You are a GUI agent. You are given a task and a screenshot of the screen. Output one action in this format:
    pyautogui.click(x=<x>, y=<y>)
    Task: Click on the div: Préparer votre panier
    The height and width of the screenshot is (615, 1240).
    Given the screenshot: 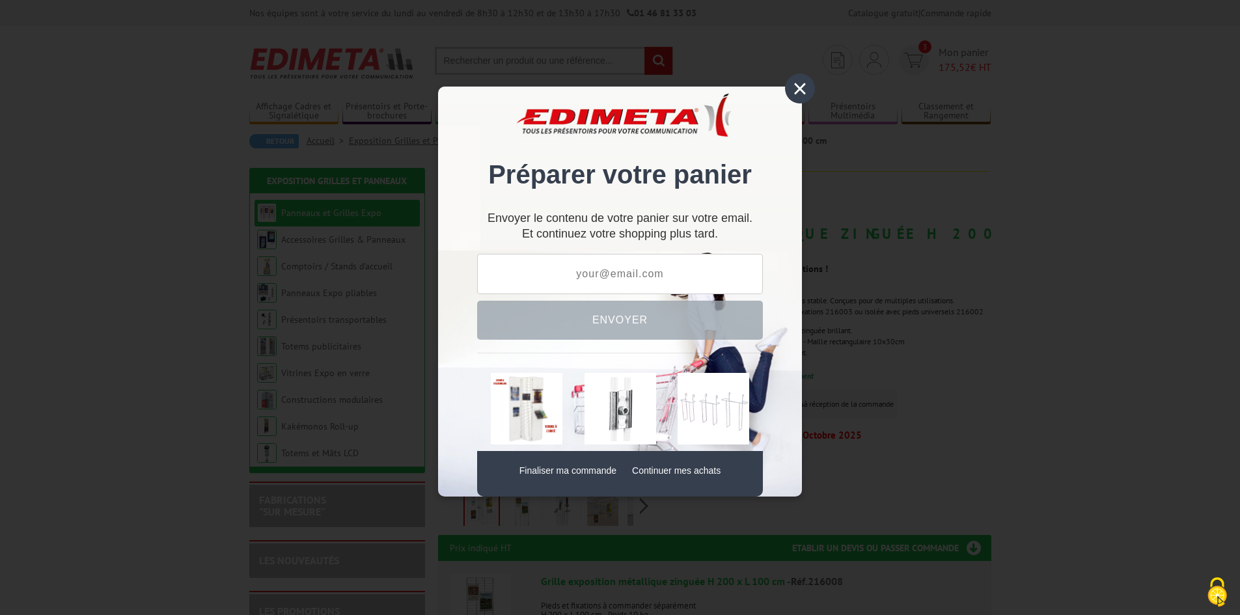 What is the action you would take?
    pyautogui.click(x=620, y=154)
    